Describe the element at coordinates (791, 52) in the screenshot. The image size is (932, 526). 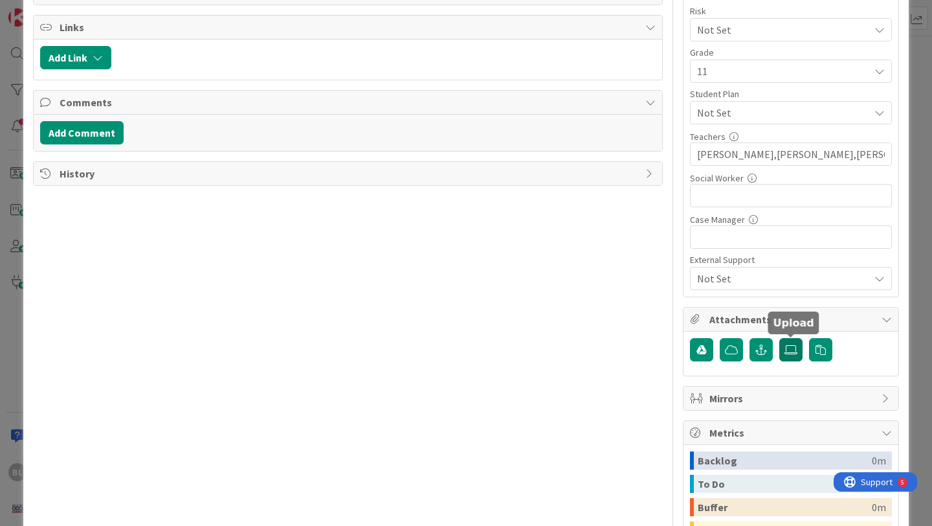
I see `div: Grade` at that location.